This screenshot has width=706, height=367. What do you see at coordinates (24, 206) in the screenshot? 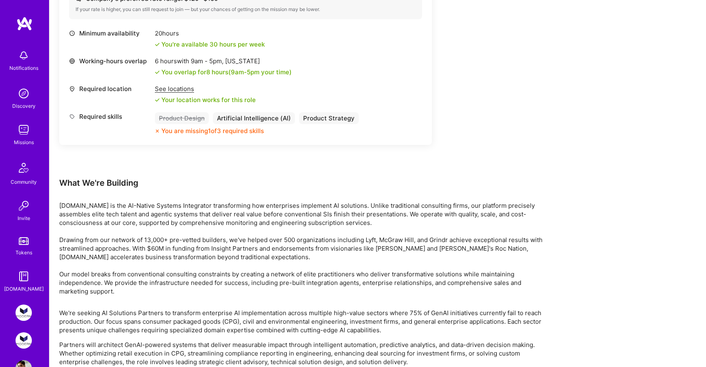
I see `img: Invite` at bounding box center [24, 206].